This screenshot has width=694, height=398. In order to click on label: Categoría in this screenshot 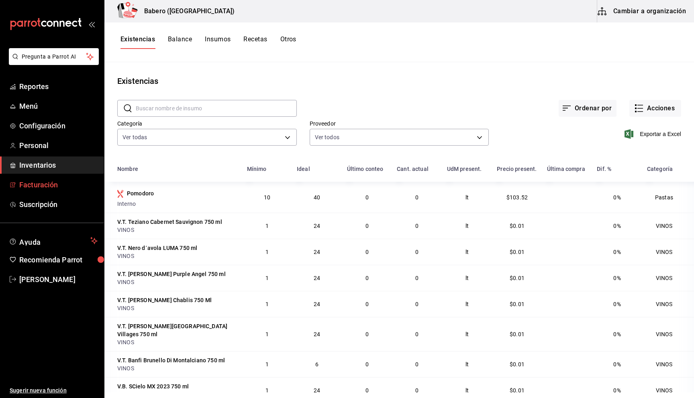, I will do `click(207, 124)`.